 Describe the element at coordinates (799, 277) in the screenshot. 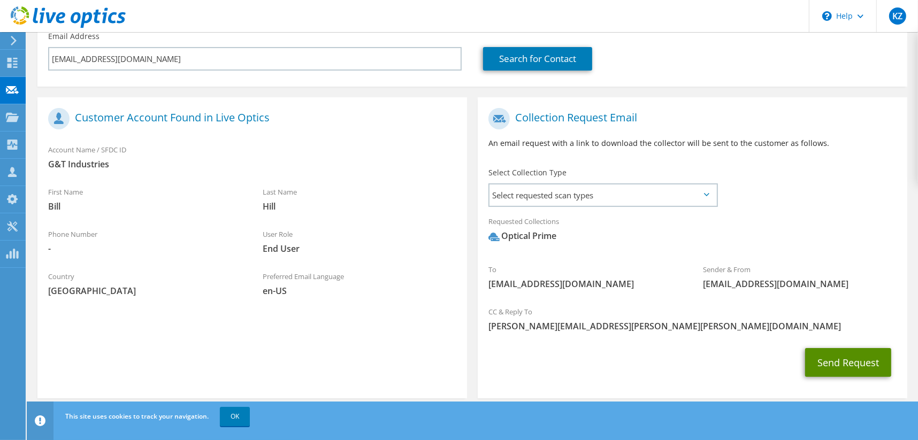

I see `div: Sender & From` at that location.